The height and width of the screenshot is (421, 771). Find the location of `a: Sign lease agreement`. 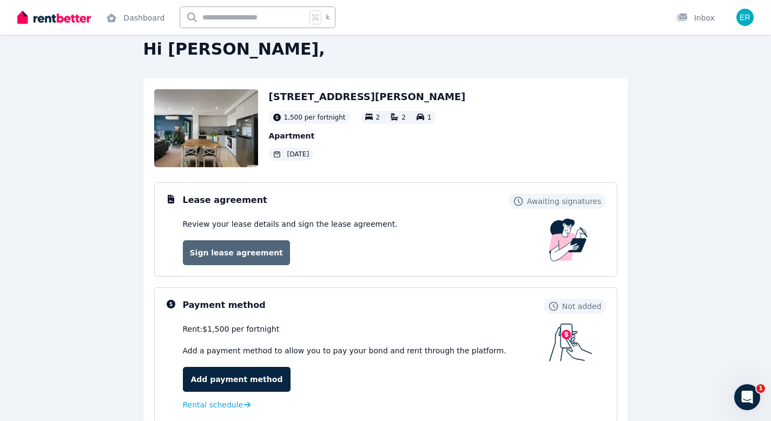

a: Sign lease agreement is located at coordinates (236, 253).